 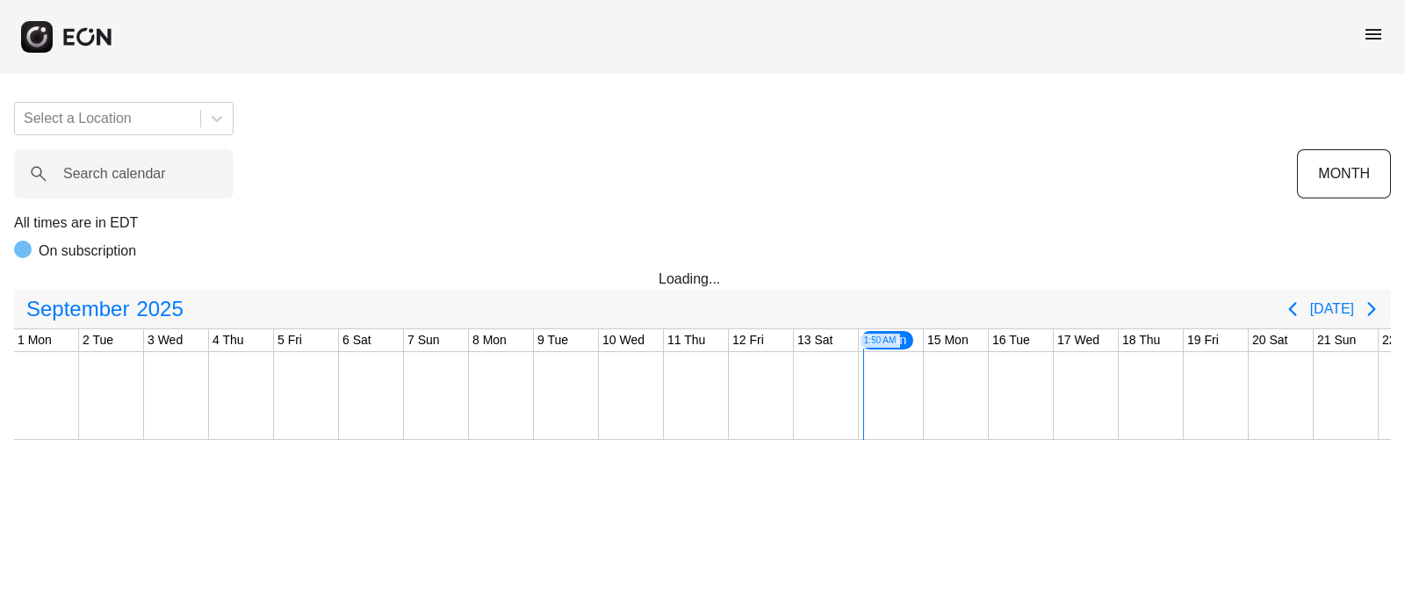 What do you see at coordinates (77, 309) in the screenshot?
I see `span: September` at bounding box center [77, 309].